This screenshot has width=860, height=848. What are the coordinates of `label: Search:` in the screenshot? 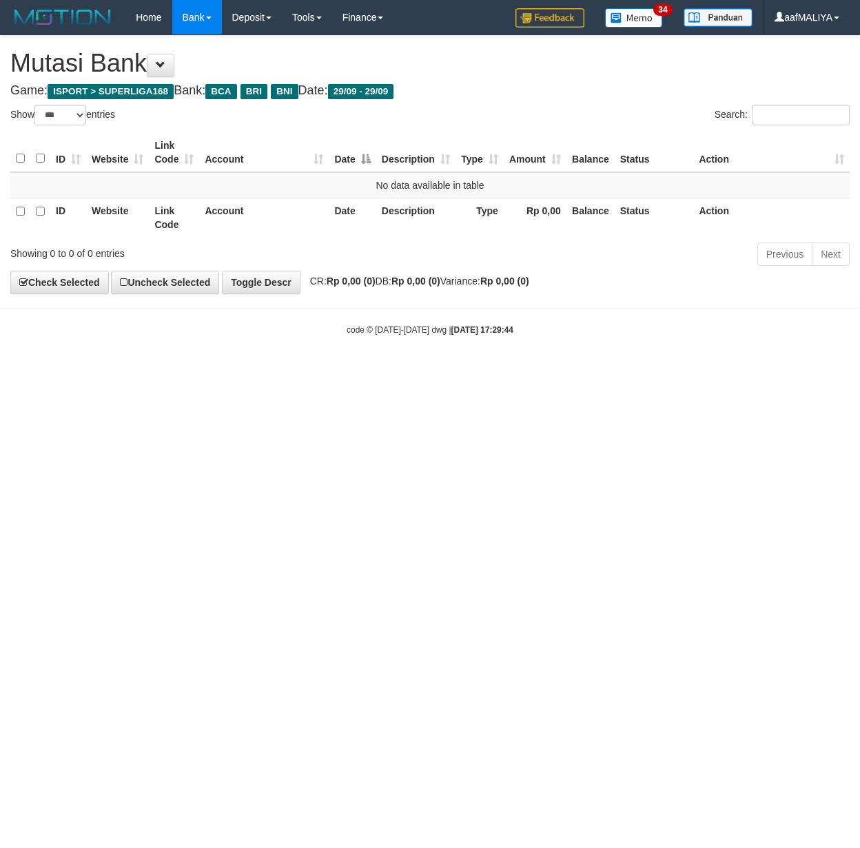 It's located at (782, 115).